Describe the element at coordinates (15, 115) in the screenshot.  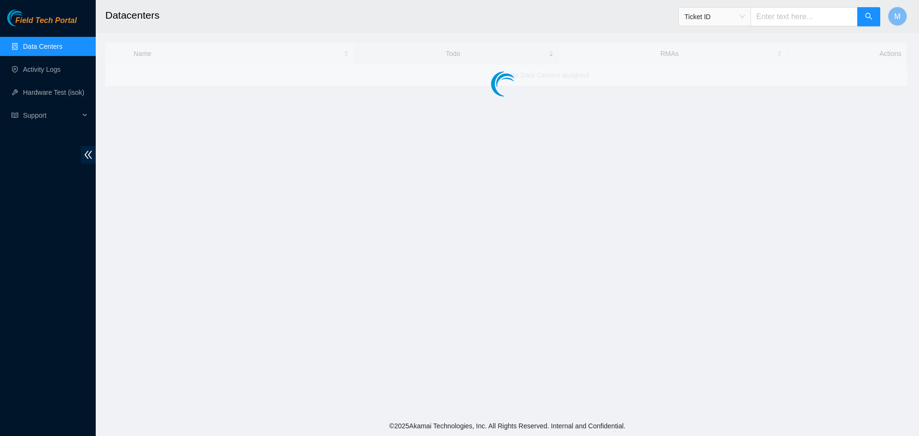
I see `span: read` at that location.